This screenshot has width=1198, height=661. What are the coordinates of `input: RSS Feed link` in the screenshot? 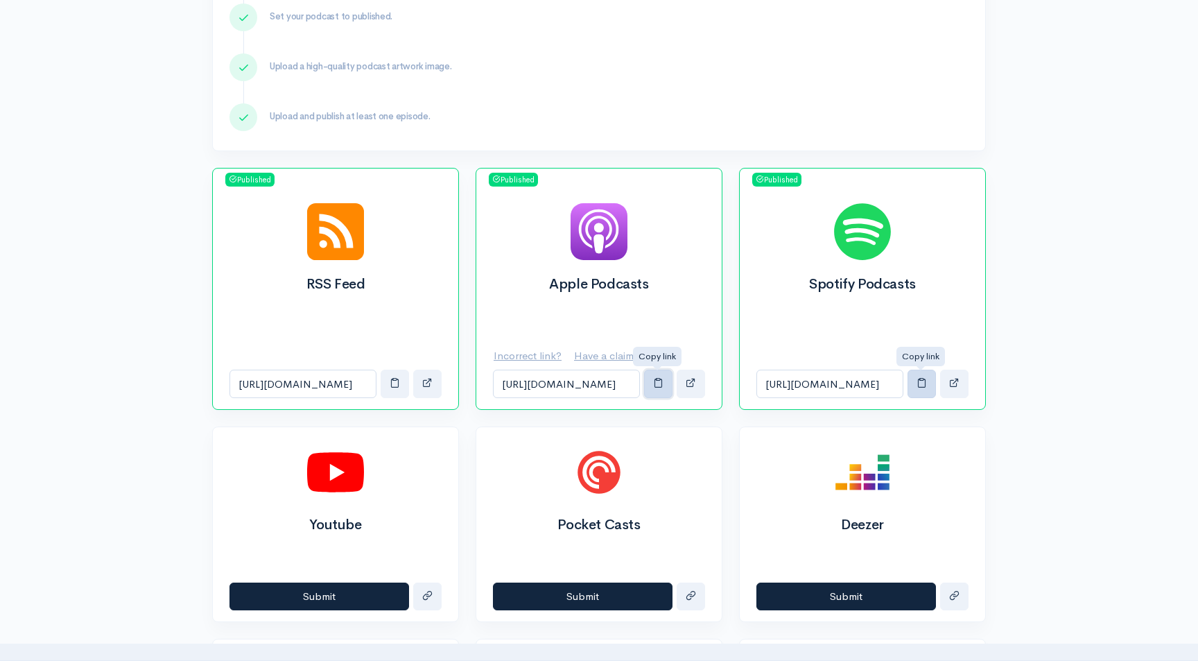 It's located at (303, 384).